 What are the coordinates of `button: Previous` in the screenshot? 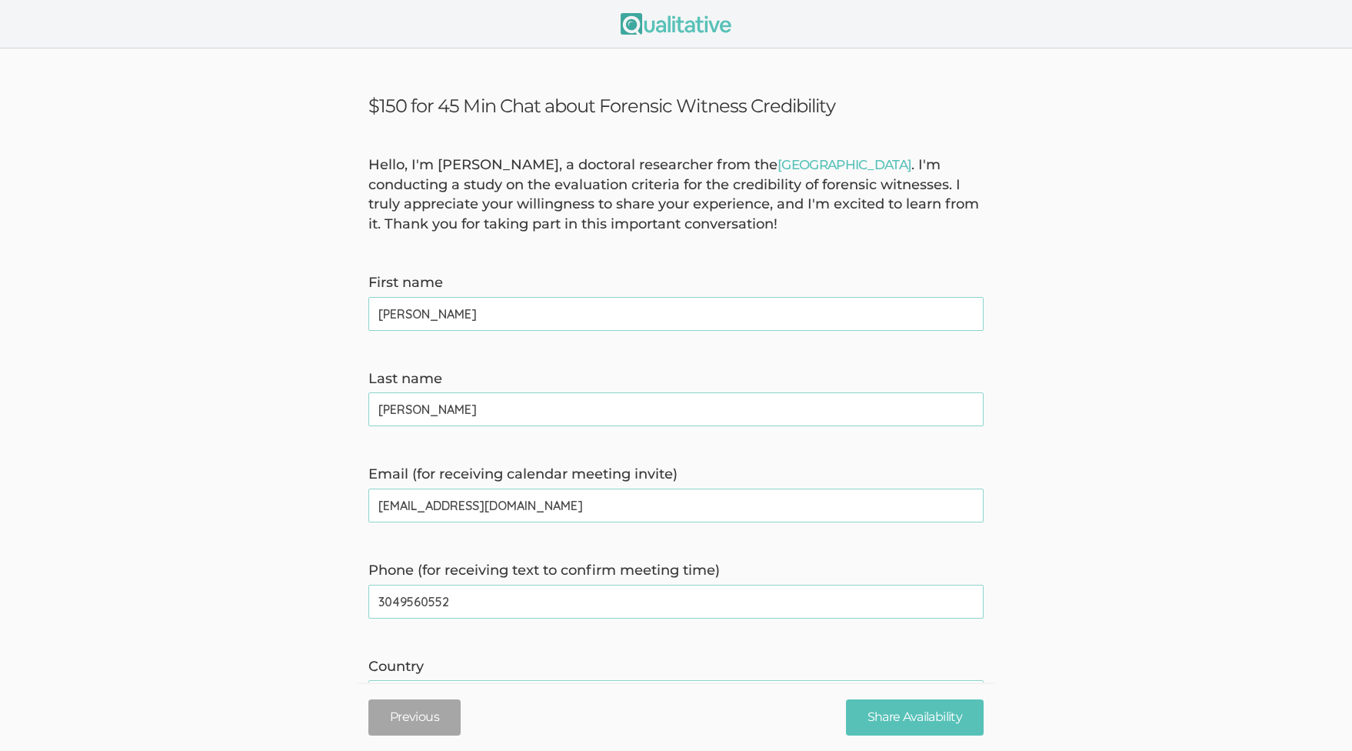 It's located at (415, 717).